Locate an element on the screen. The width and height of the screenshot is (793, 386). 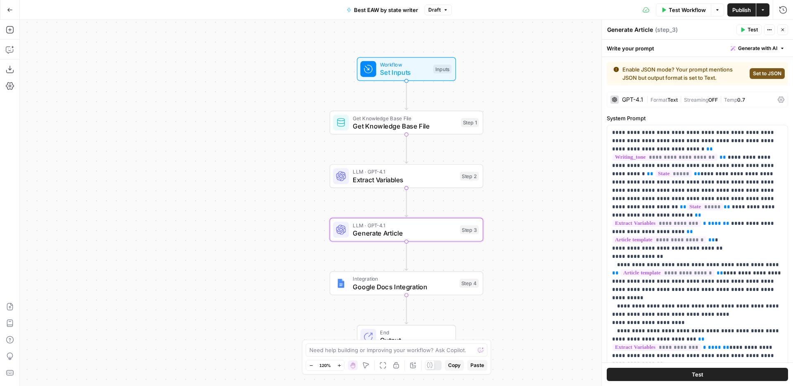
img: Instagram%20post%20-%201%201.png is located at coordinates (341, 283).